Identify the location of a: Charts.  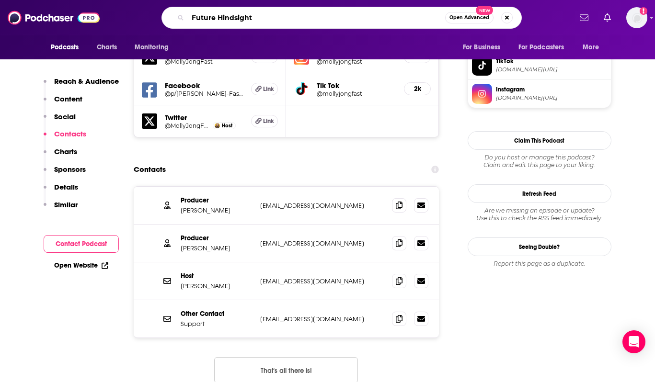
(107, 47).